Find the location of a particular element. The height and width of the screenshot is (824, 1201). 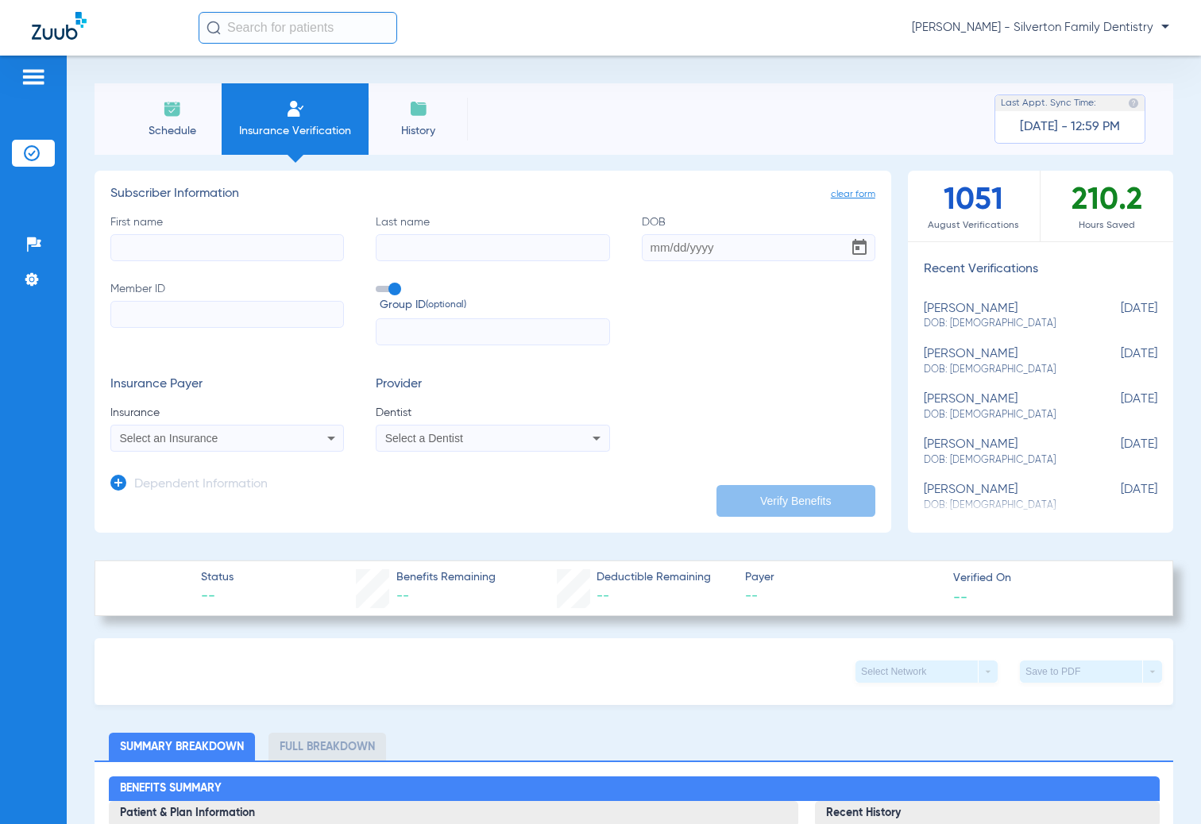

label: Last name is located at coordinates (492, 237).